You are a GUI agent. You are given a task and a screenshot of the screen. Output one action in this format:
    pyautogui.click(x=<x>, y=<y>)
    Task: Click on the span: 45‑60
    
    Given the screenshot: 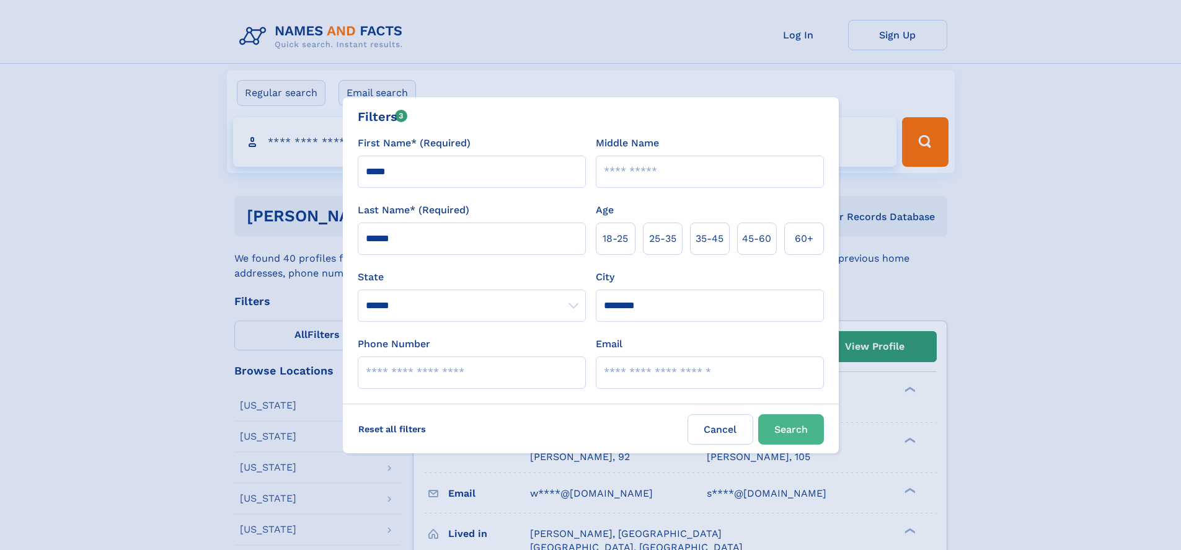 What is the action you would take?
    pyautogui.click(x=756, y=239)
    